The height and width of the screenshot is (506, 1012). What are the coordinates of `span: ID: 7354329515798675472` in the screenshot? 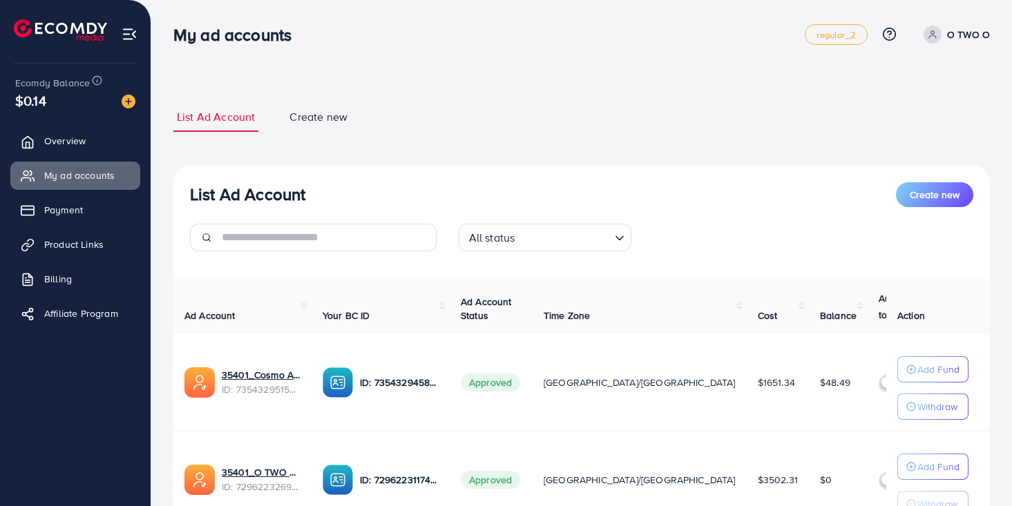 It's located at (261, 390).